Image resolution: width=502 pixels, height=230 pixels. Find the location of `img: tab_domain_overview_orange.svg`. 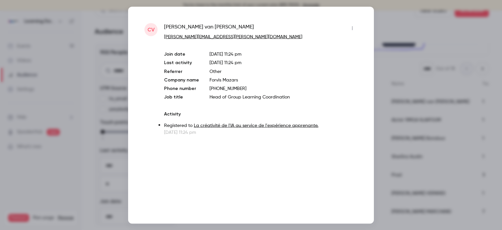

img: tab_domain_overview_orange.svg is located at coordinates (29, 41).